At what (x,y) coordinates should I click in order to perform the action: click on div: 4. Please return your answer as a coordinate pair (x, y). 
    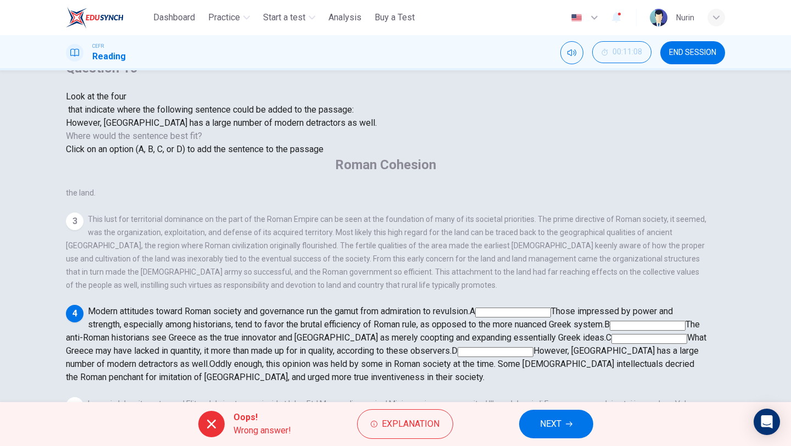
    Looking at the image, I should click on (75, 314).